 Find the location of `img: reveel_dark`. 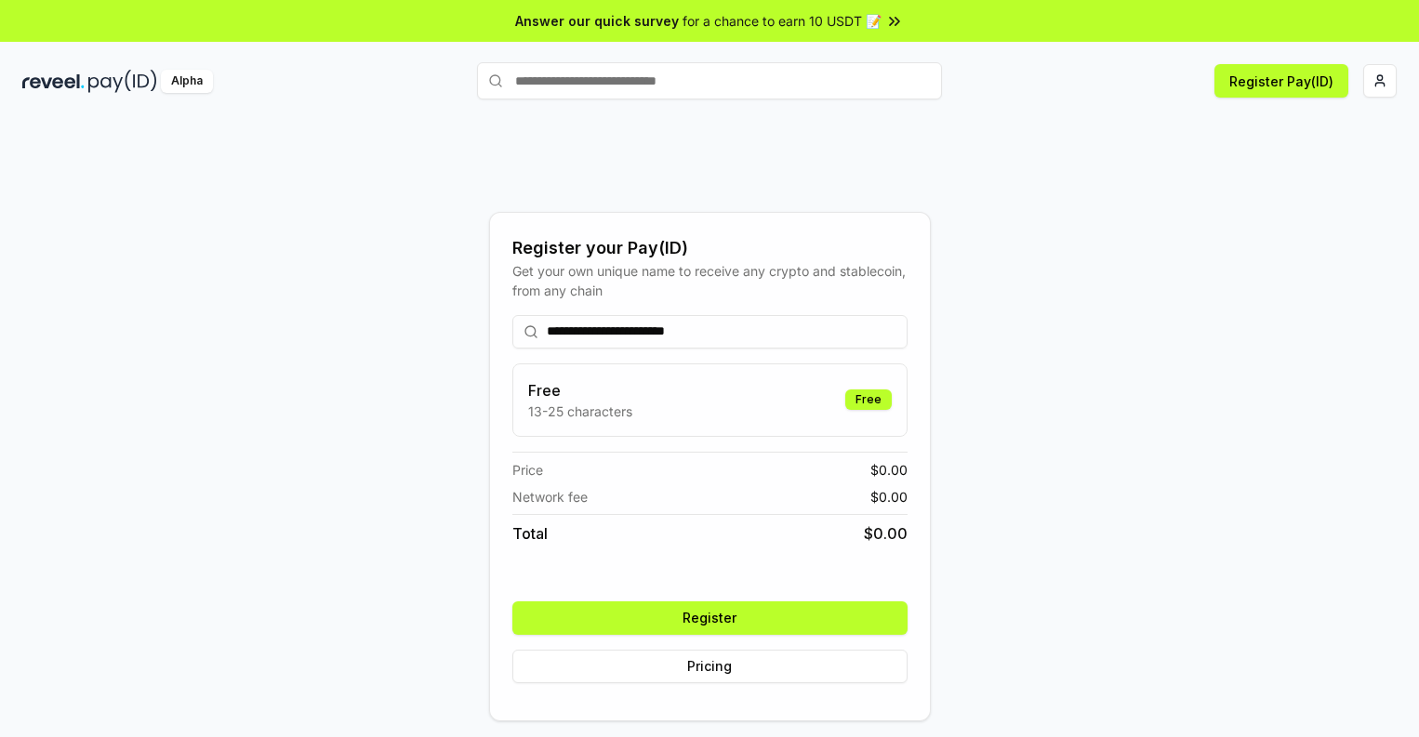

img: reveel_dark is located at coordinates (53, 81).